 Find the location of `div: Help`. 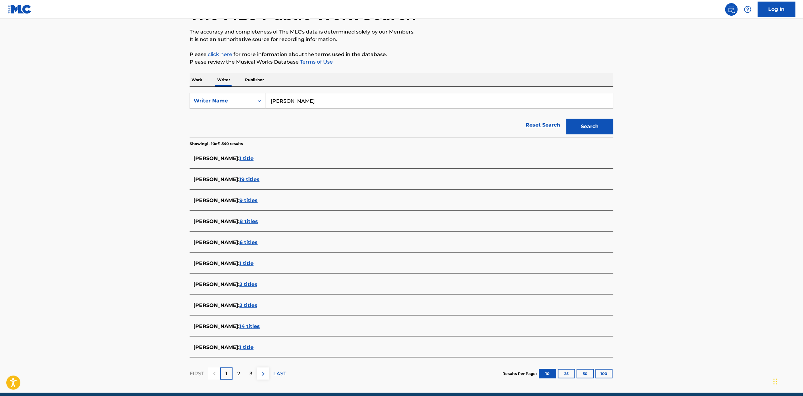

div: Help is located at coordinates (748, 9).